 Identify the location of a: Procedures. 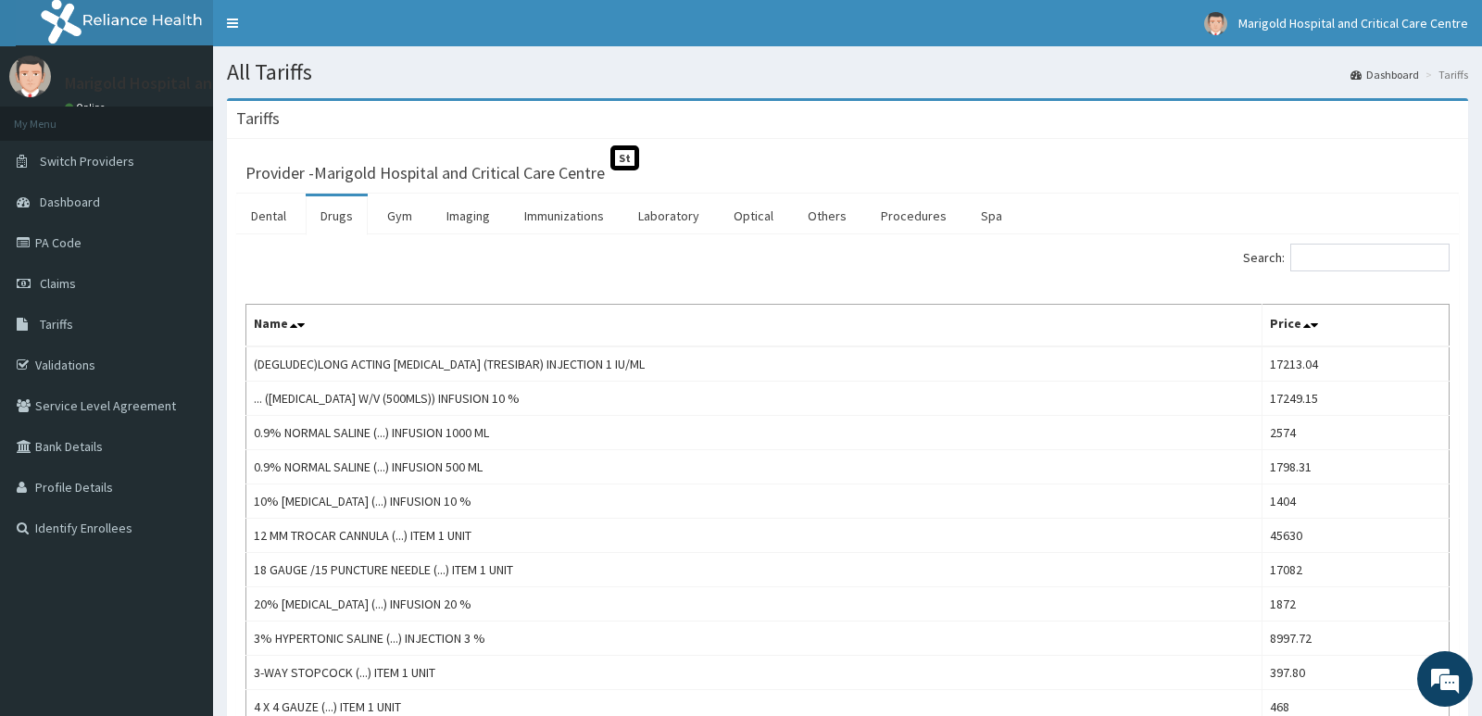
(913, 216).